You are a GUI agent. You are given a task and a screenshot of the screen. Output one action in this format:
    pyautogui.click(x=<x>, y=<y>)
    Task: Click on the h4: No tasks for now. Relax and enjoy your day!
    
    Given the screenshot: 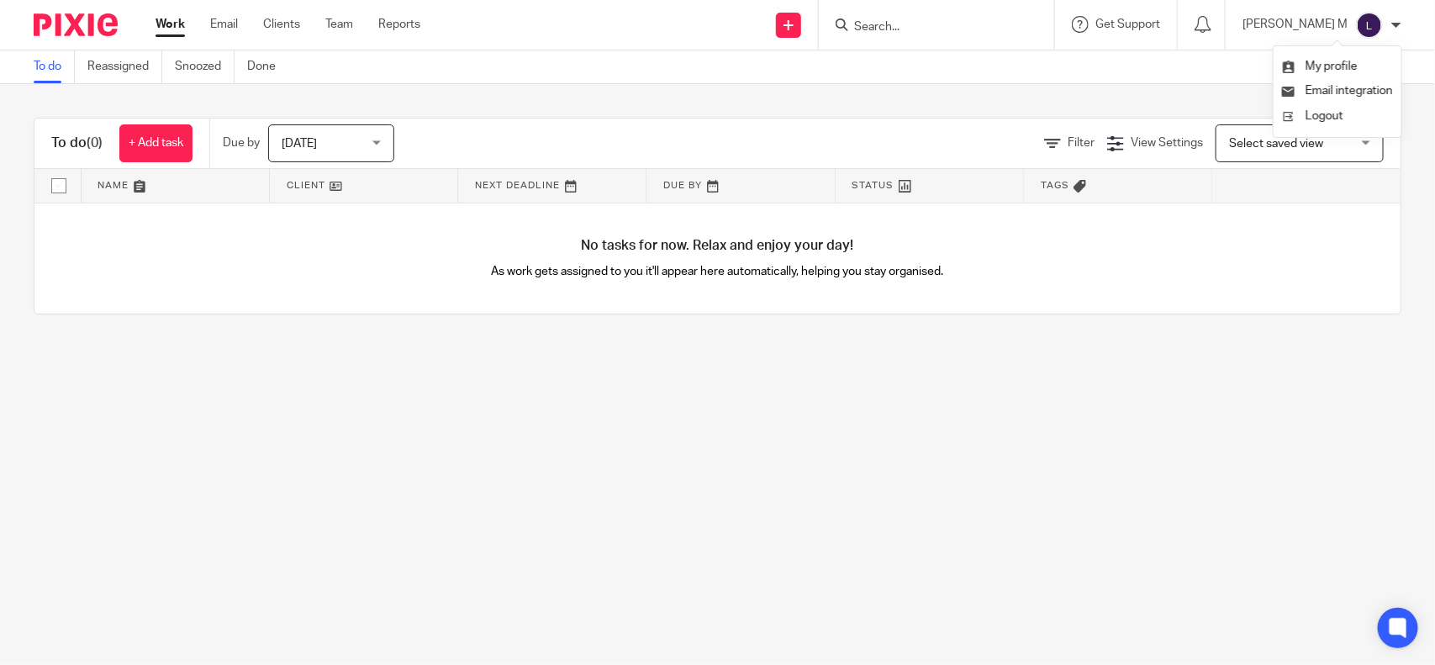 What is the action you would take?
    pyautogui.click(x=717, y=245)
    